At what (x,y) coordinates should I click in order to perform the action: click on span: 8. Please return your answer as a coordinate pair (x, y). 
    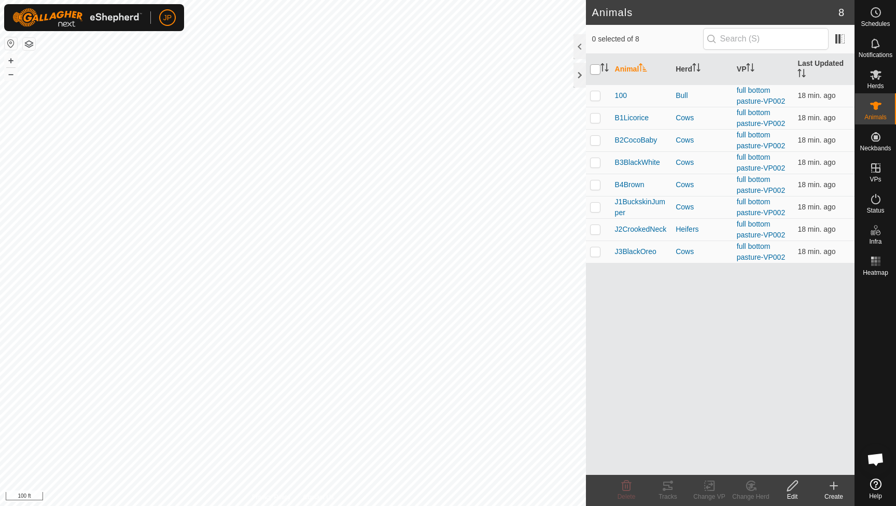
    Looking at the image, I should click on (841, 12).